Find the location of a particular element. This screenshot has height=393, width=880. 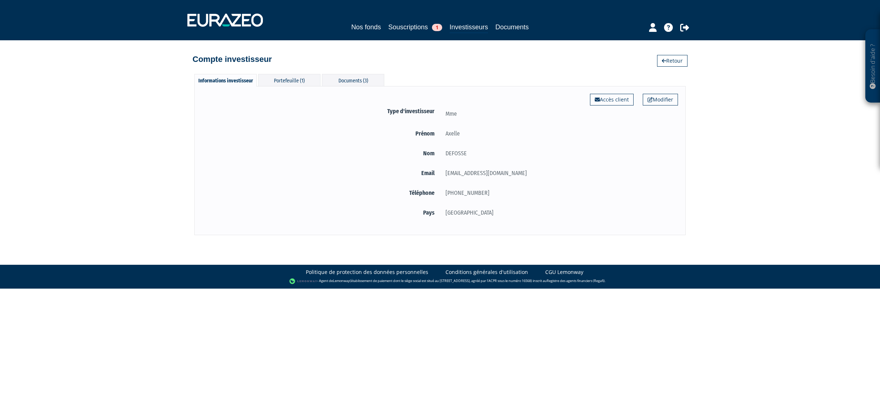

h4: Compte investisseur is located at coordinates (232, 59).